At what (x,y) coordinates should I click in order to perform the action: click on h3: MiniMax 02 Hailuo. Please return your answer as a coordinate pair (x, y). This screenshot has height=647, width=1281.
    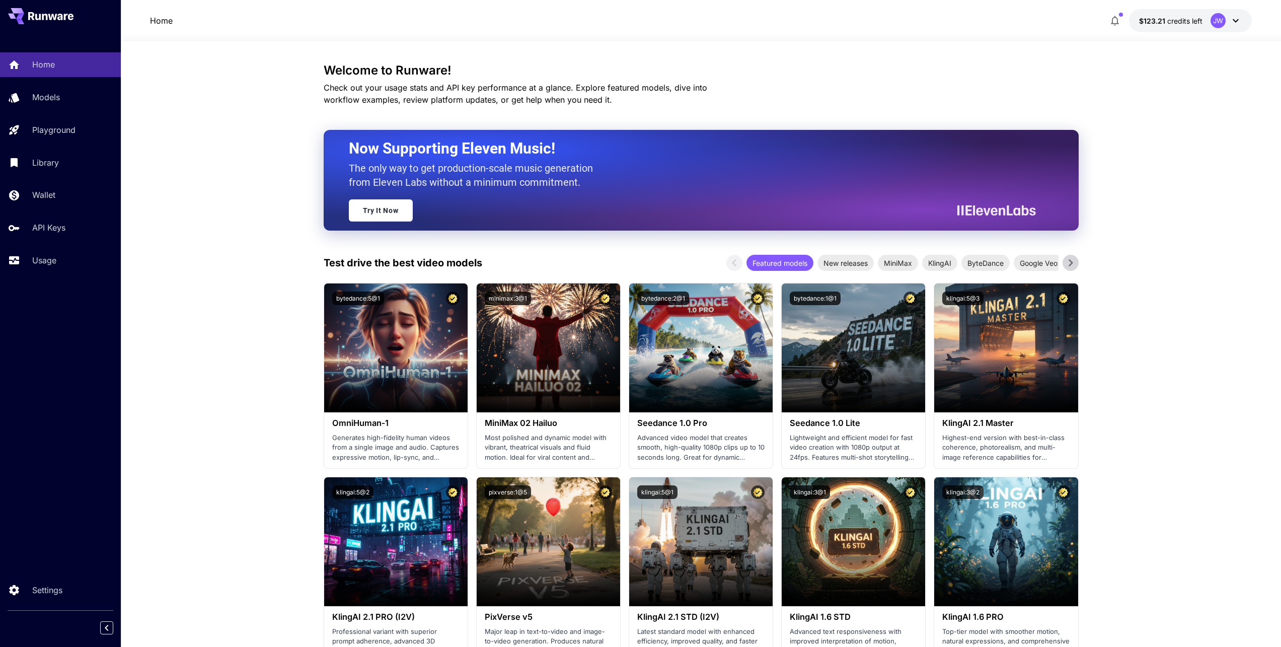
    Looking at the image, I should click on (548, 423).